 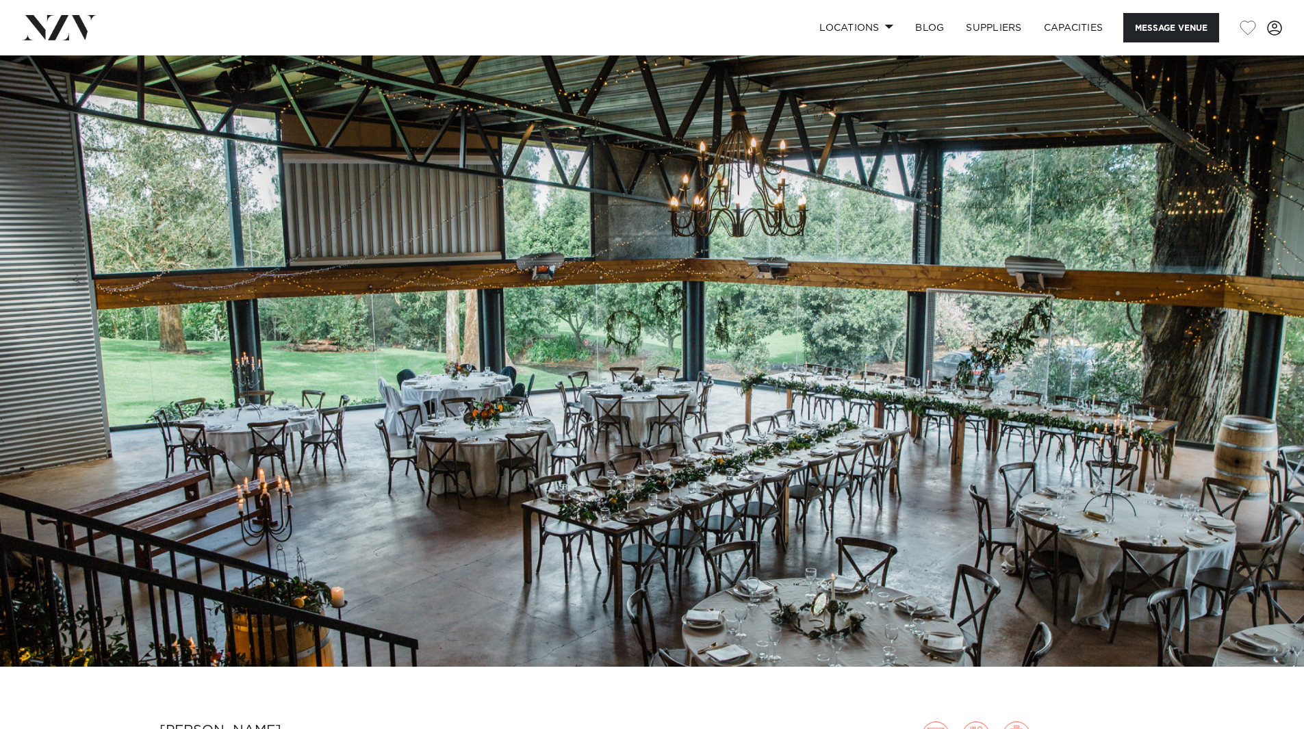 I want to click on a: Locations, so click(x=857, y=27).